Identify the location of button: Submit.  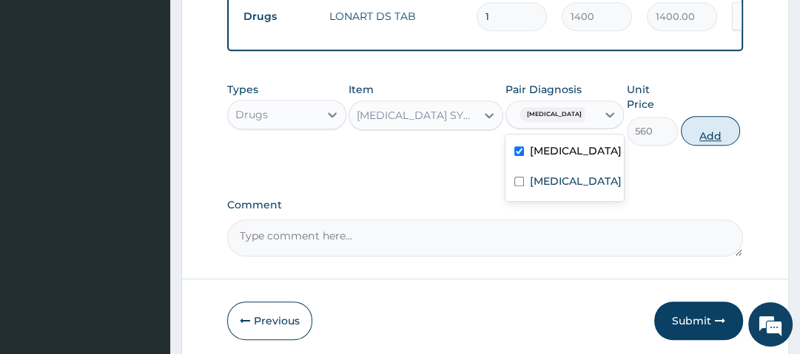
(699, 321).